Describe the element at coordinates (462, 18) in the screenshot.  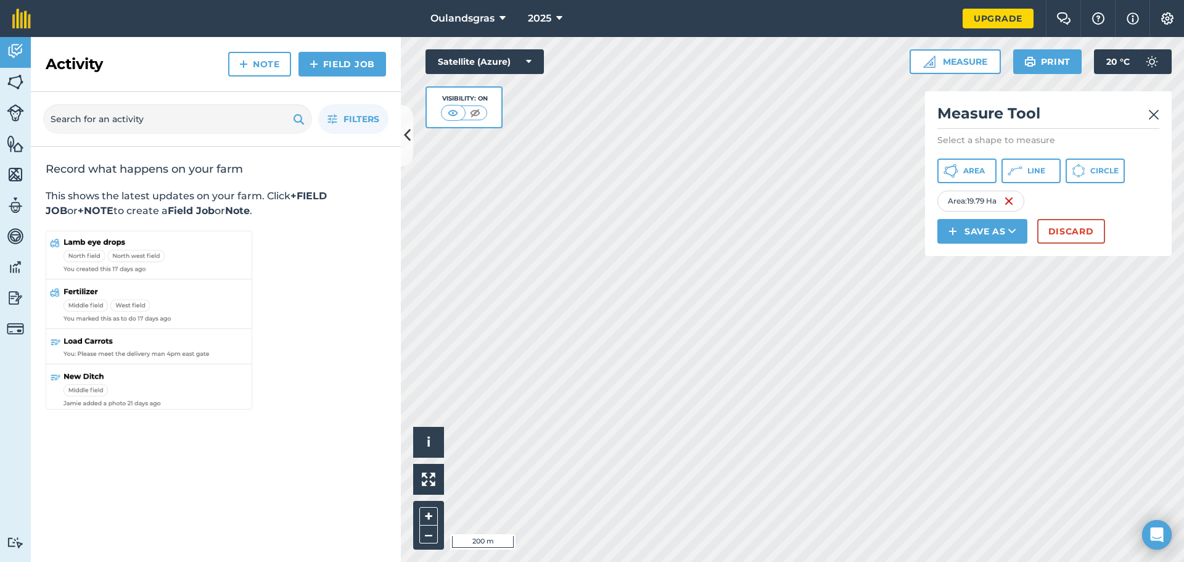
I see `span: Oulandsgras` at that location.